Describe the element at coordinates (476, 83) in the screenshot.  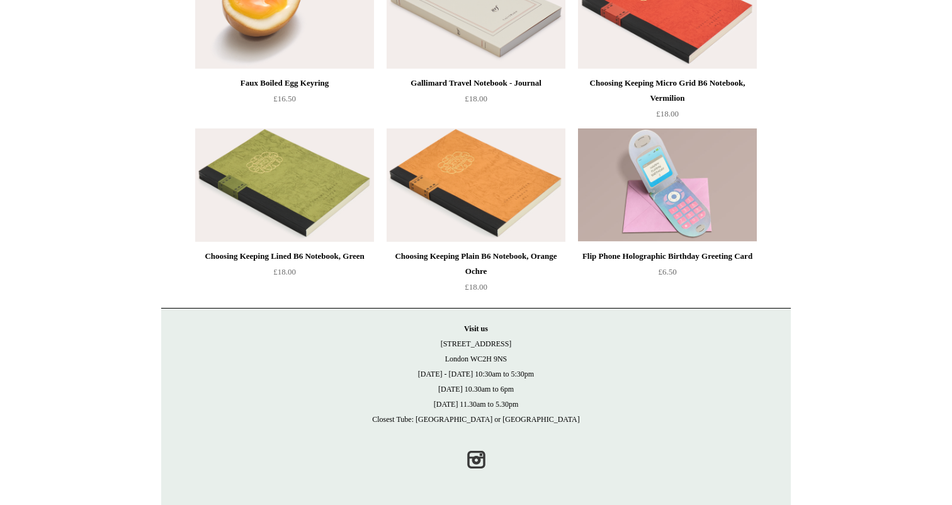
I see `div: Gallimard Travel Notebook - Journal` at that location.